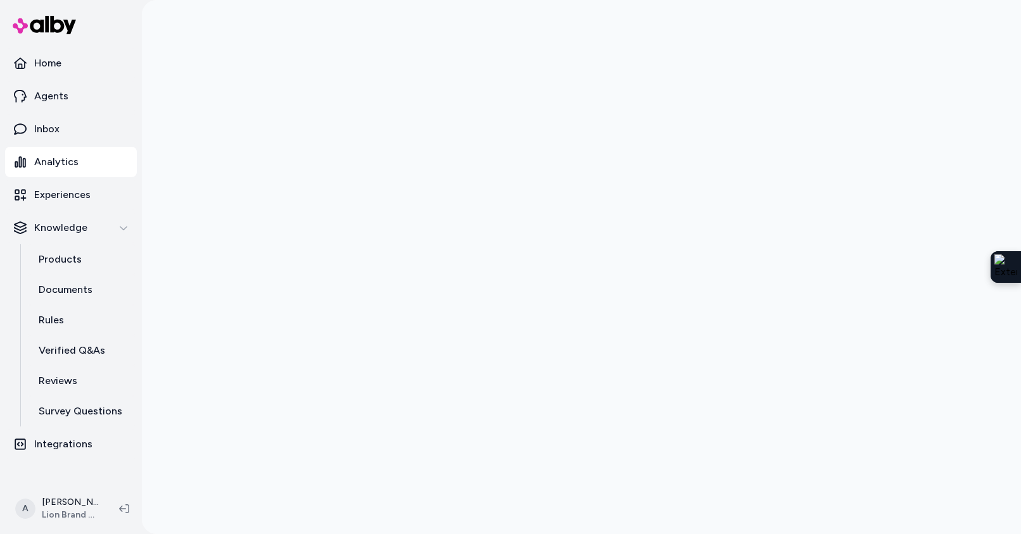  I want to click on p: Products, so click(60, 260).